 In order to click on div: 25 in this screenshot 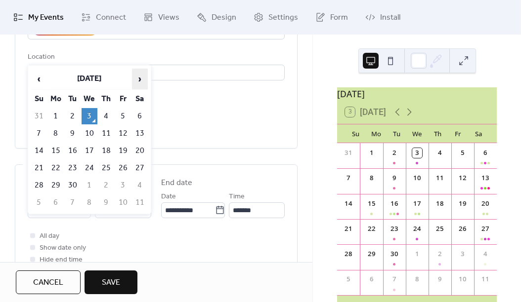, I will do `click(440, 229)`.